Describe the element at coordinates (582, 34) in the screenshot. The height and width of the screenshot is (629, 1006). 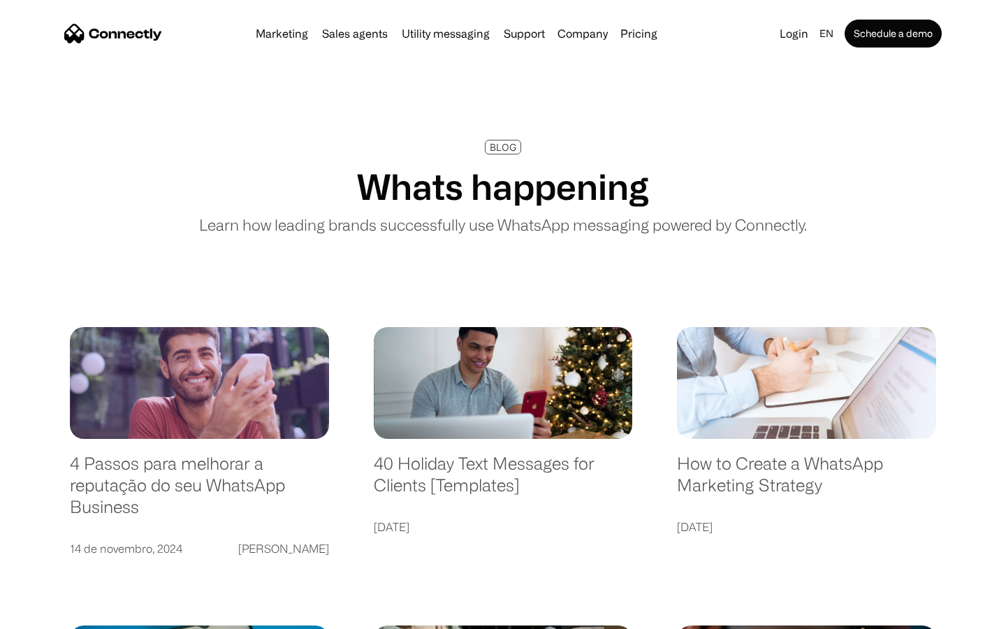
I see `div: Company` at that location.